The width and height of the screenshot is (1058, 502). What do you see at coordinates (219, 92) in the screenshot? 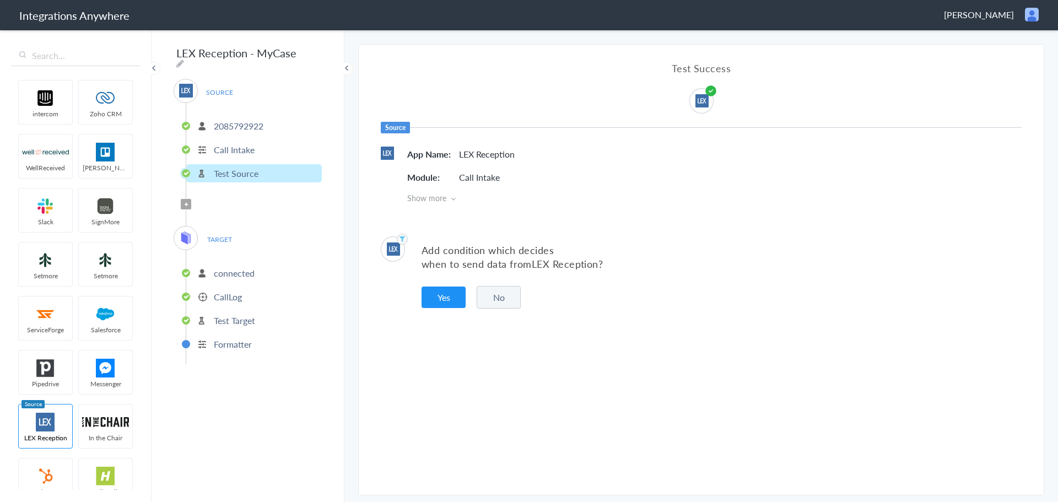
I see `span: SOURCE` at bounding box center [219, 92].